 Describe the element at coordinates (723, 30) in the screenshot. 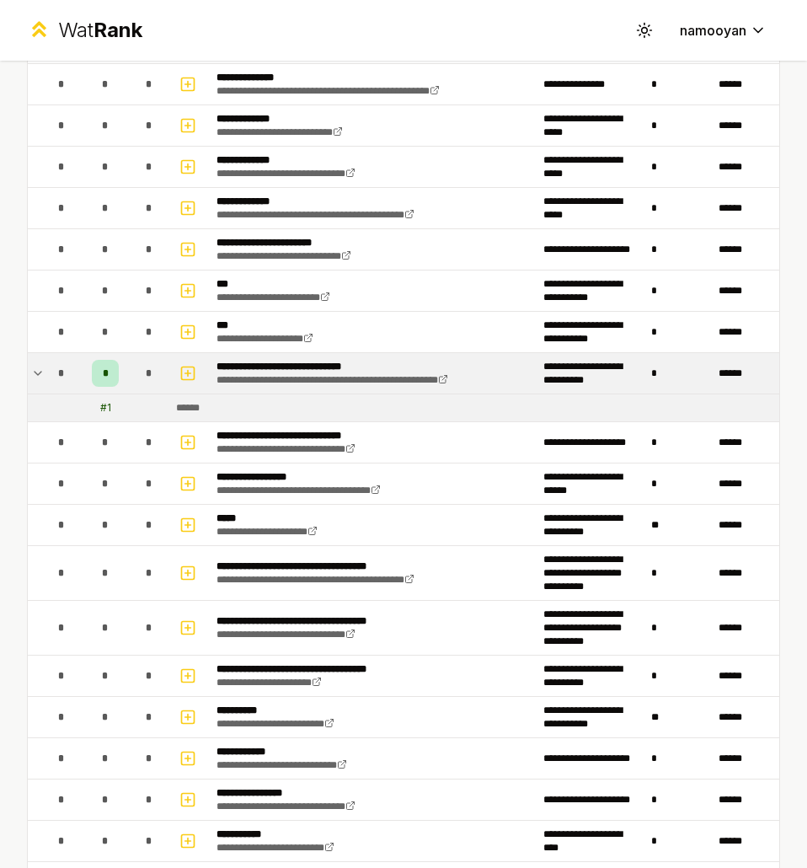

I see `button: namooyan` at that location.